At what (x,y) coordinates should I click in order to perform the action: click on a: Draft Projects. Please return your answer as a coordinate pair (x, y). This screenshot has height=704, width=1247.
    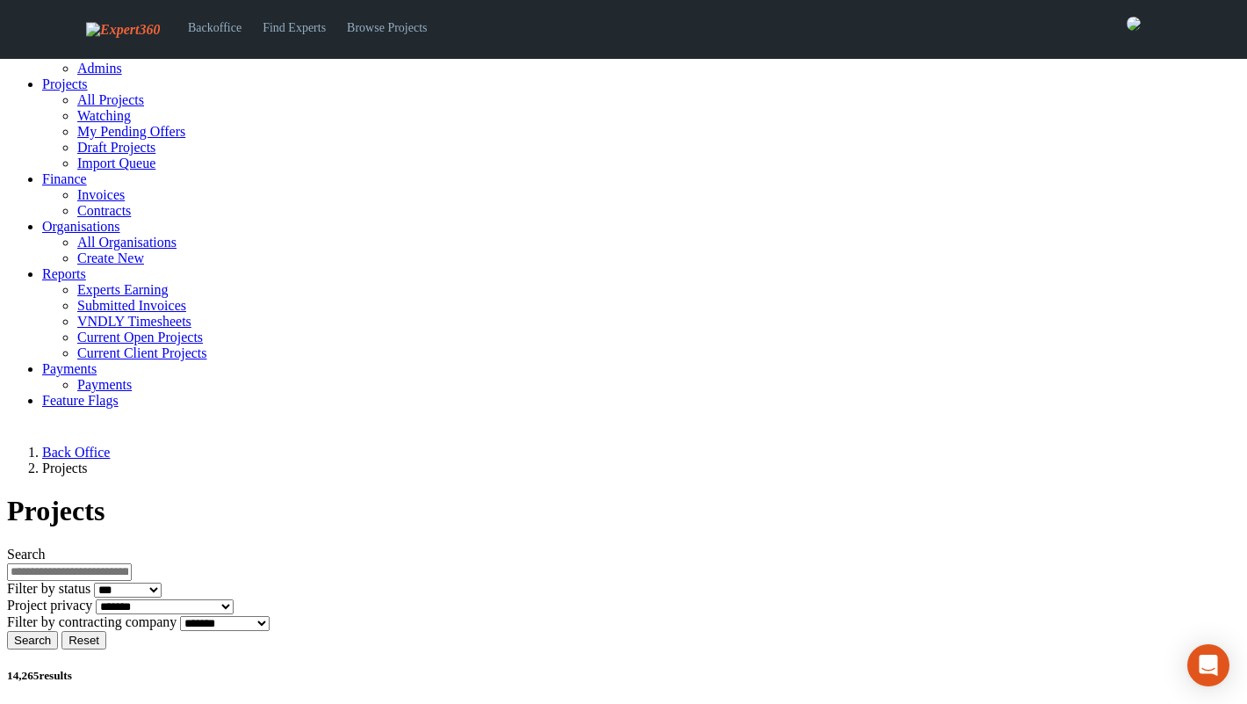
    Looking at the image, I should click on (116, 147).